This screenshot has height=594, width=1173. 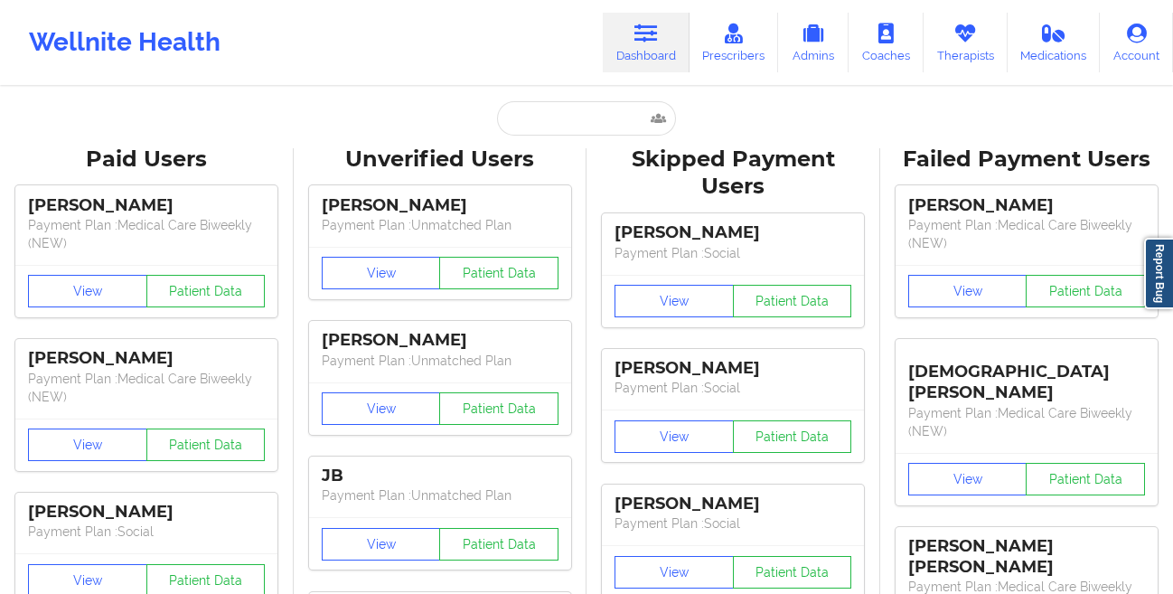 I want to click on a: Coaches, so click(x=885, y=42).